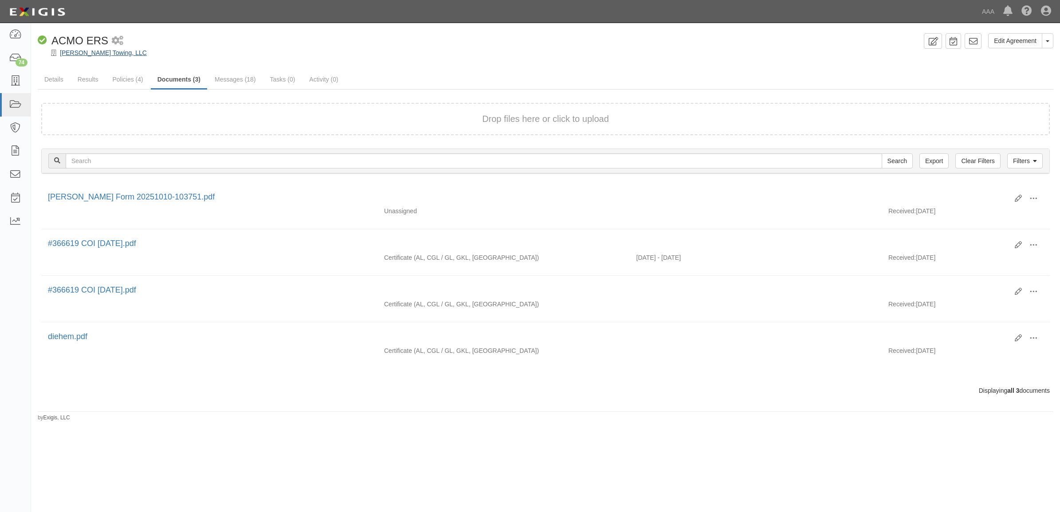 The image size is (1060, 512). I want to click on small: by, so click(54, 418).